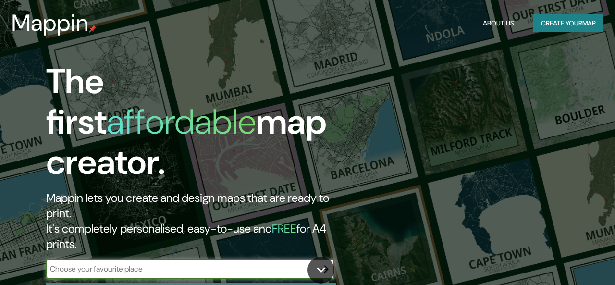  What do you see at coordinates (181, 269) in the screenshot?
I see `input: Choose your favourite place` at bounding box center [181, 269].